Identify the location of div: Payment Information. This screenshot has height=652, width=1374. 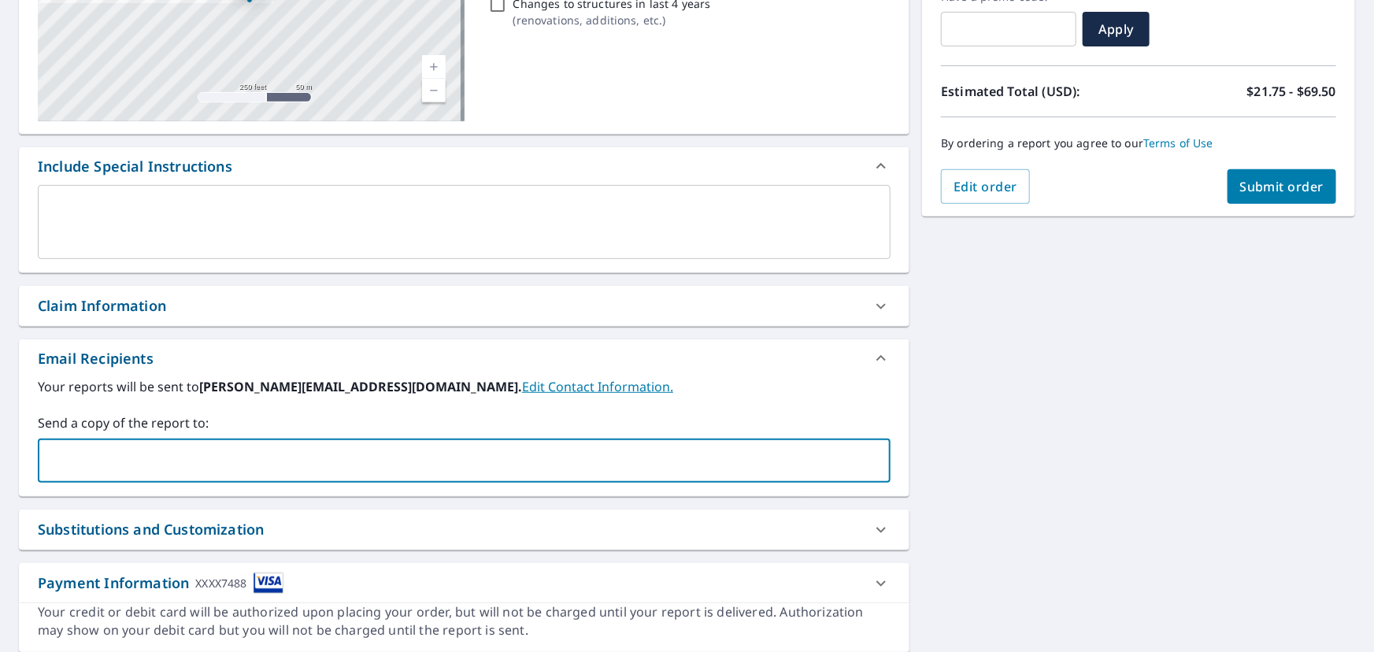
(161, 583).